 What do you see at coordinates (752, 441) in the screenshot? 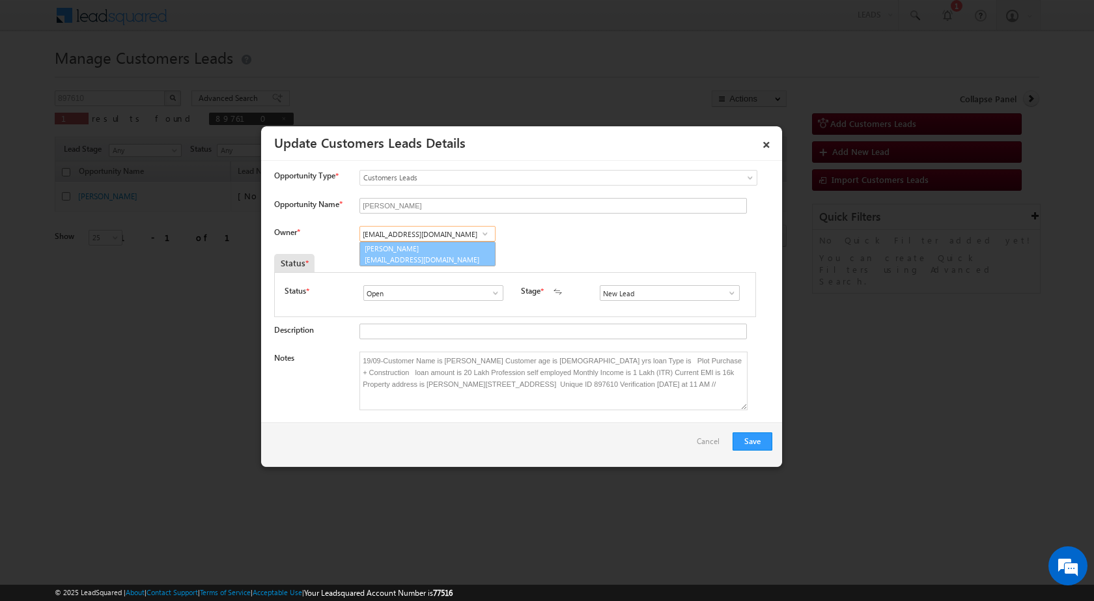
I see `button: Save` at bounding box center [752, 441].